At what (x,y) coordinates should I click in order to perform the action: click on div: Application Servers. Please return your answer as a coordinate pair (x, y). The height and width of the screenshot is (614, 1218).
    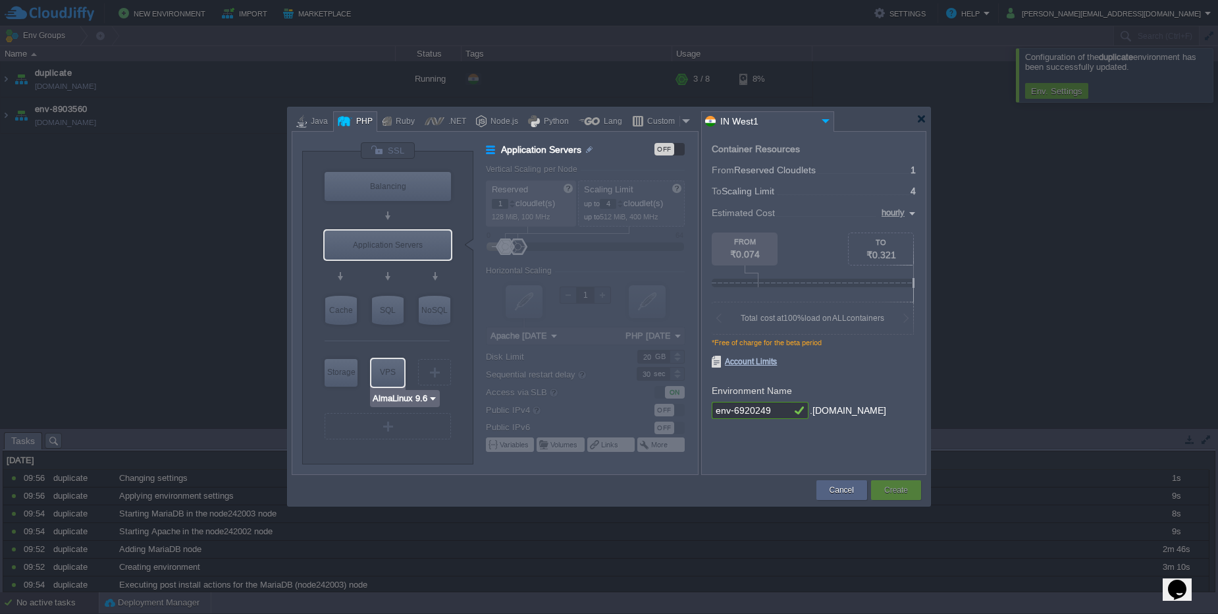
    Looking at the image, I should click on (388, 245).